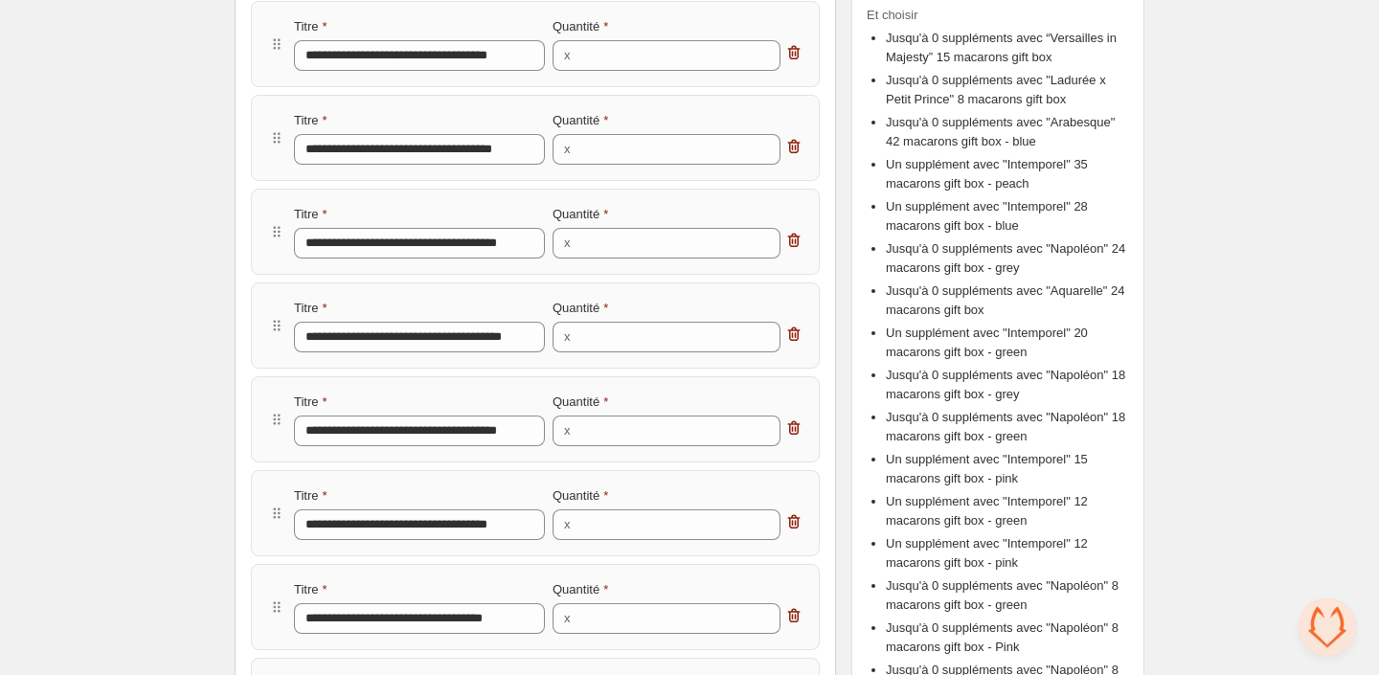 Image resolution: width=1379 pixels, height=675 pixels. What do you see at coordinates (1327, 627) in the screenshot?
I see `div: Open chat` at bounding box center [1327, 627].